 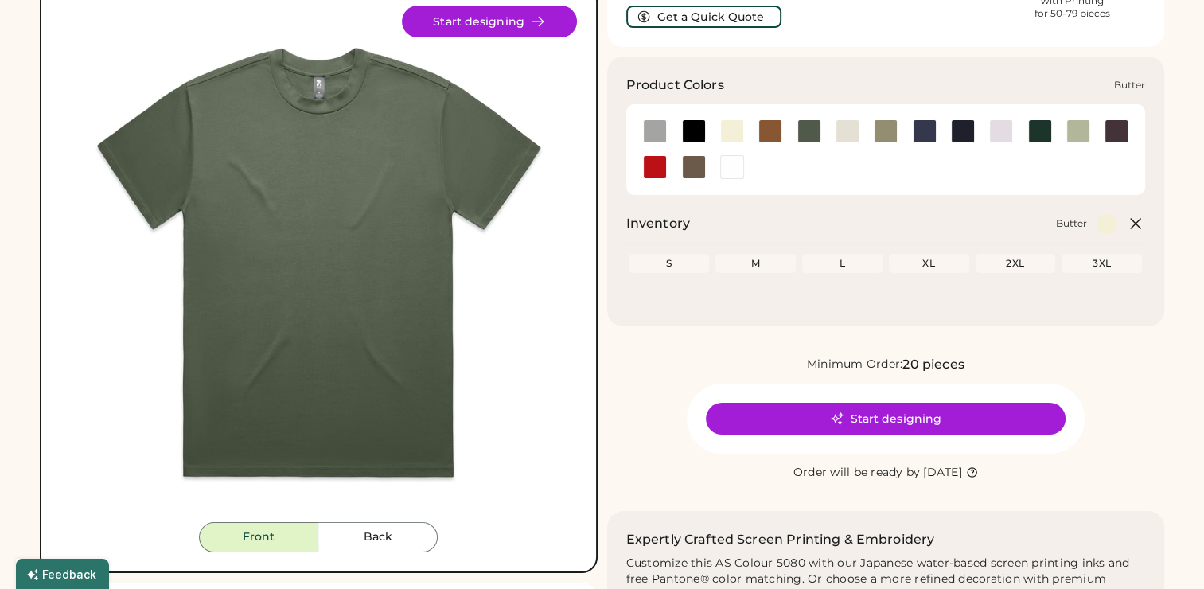 What do you see at coordinates (933, 365) in the screenshot?
I see `div: 20 pieces` at bounding box center [933, 365].